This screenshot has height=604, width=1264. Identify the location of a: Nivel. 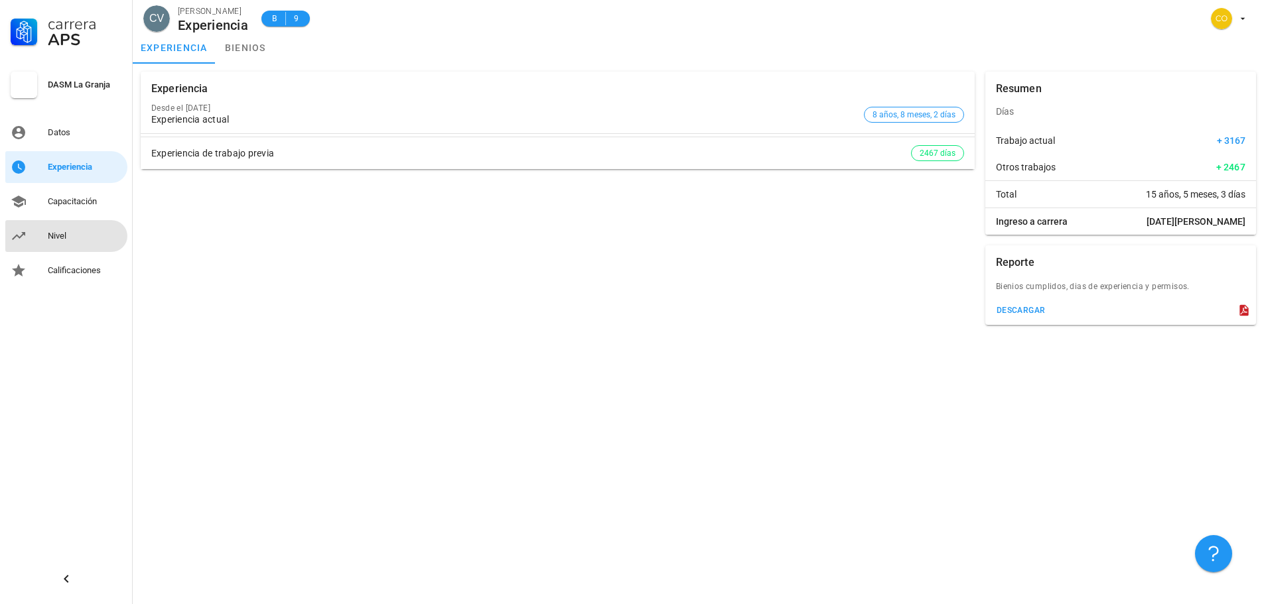
(66, 236).